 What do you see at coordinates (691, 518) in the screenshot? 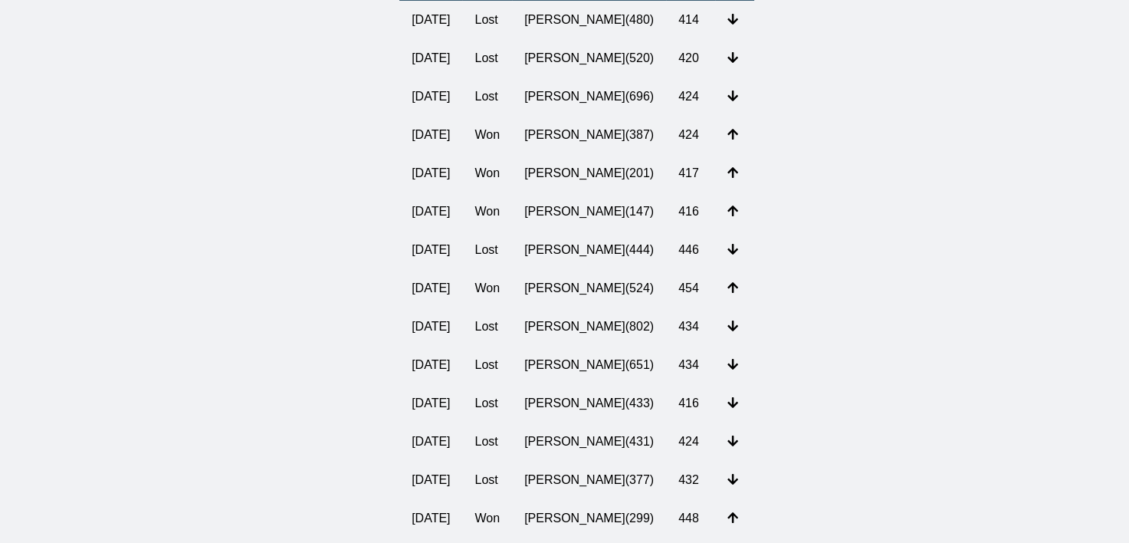
I see `td: 448` at bounding box center [691, 518].